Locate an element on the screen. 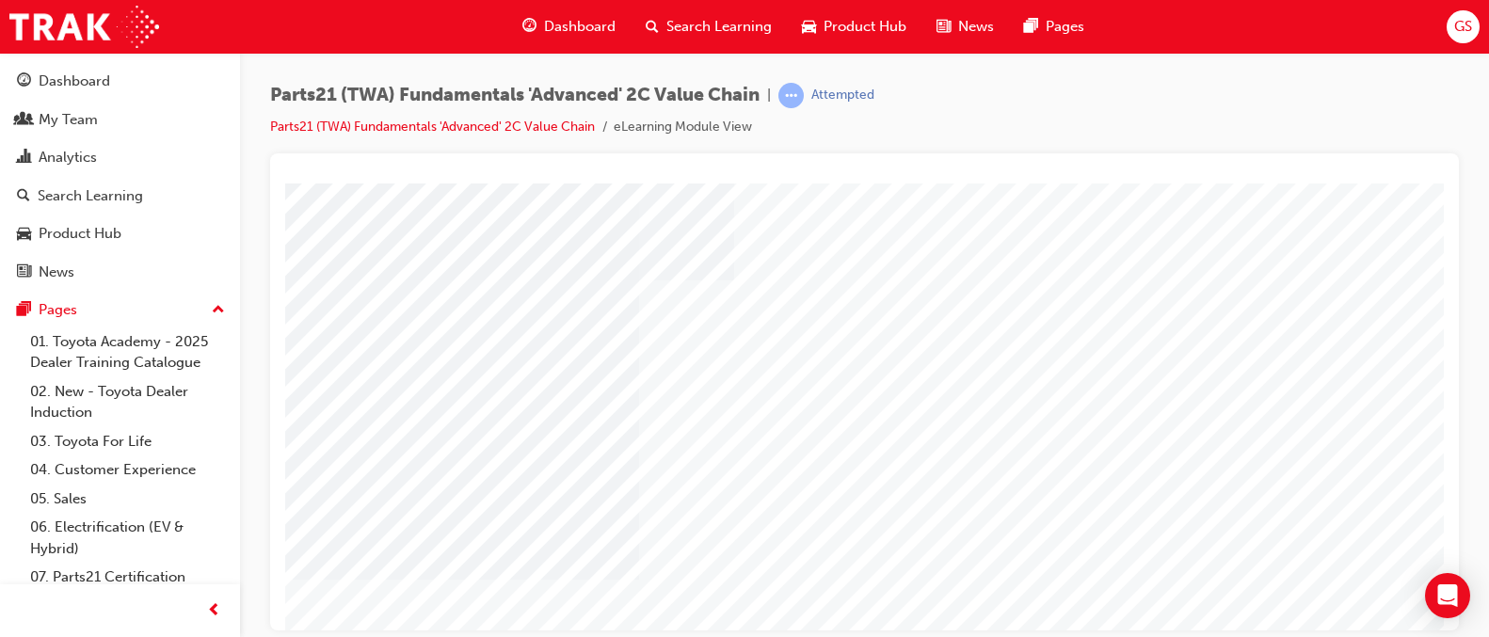  a: 03. Toyota For Life is located at coordinates (127, 441).